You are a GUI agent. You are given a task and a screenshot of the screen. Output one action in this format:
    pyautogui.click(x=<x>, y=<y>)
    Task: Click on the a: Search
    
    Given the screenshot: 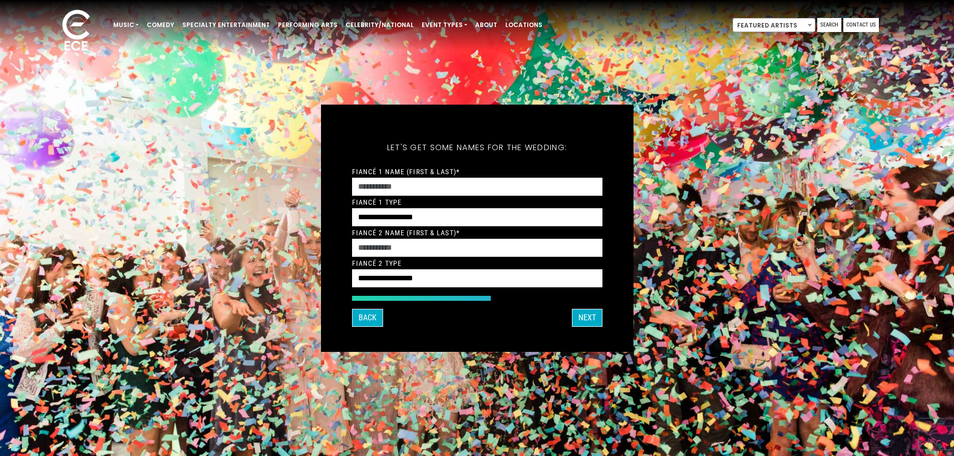 What is the action you would take?
    pyautogui.click(x=829, y=25)
    